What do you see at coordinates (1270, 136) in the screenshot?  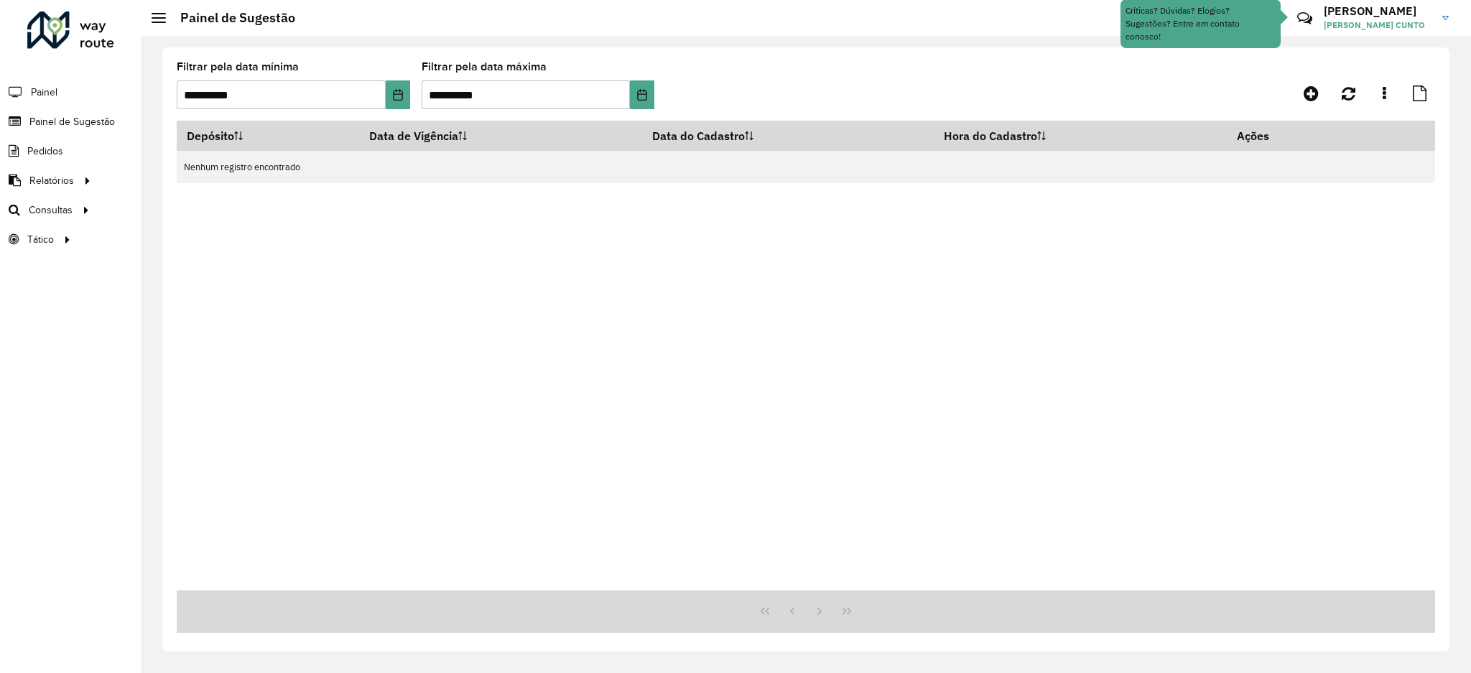 I see `th: Ações` at bounding box center [1270, 136].